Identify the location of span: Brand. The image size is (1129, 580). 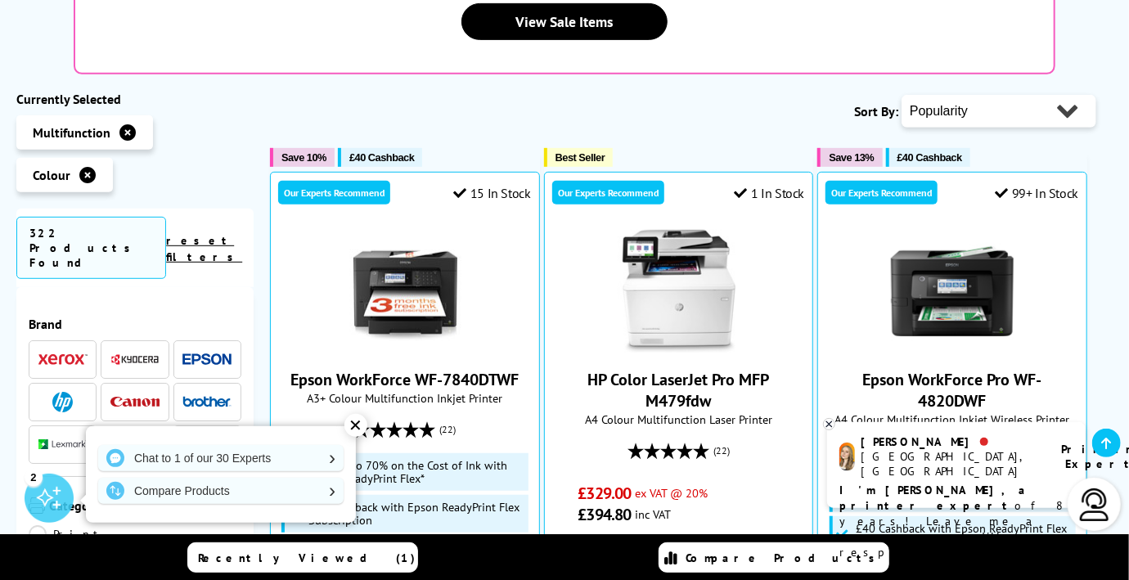
(135, 324).